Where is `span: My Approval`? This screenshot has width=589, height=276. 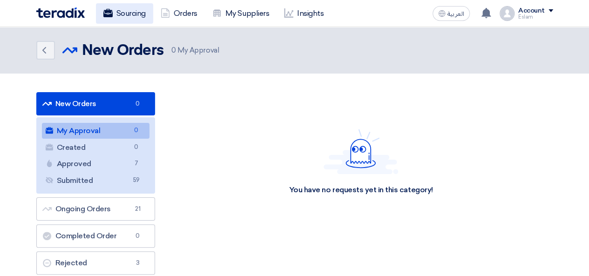 span: My Approval is located at coordinates (195, 50).